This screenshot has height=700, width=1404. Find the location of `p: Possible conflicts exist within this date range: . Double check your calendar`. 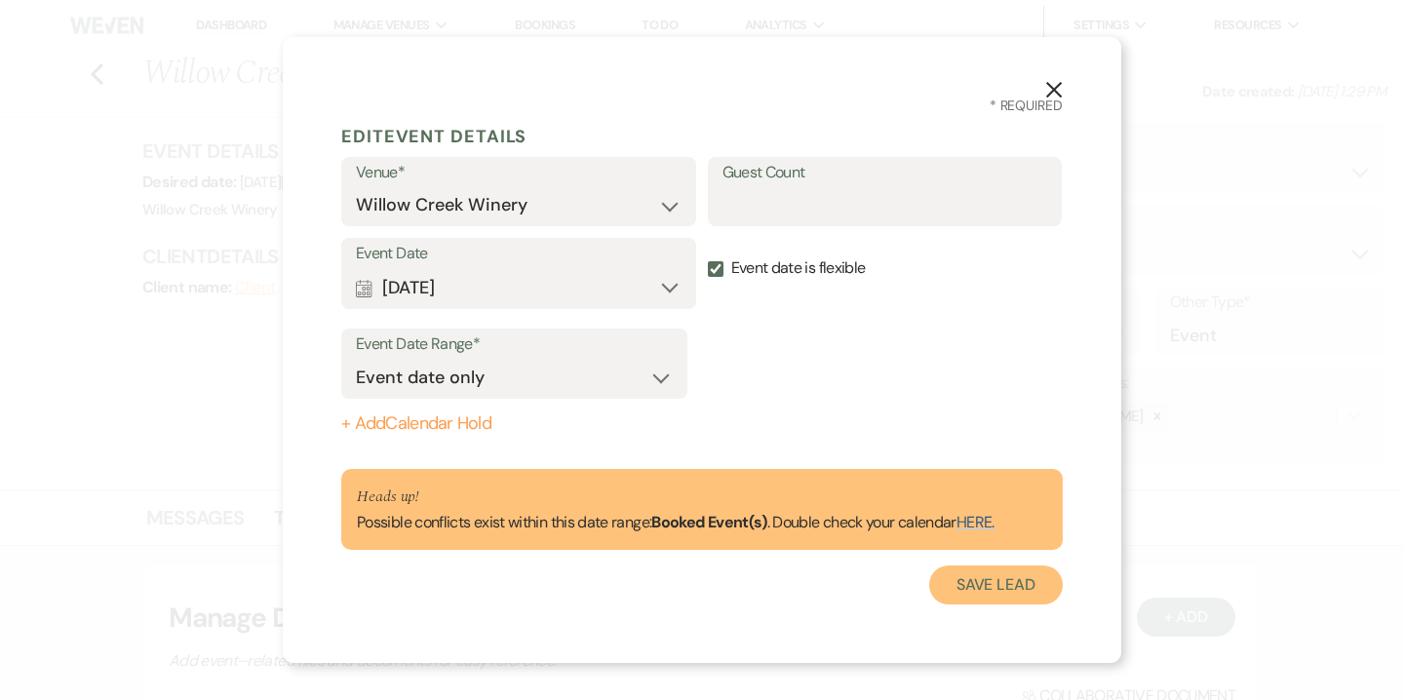

p: Possible conflicts exist within this date range: . Double check your calendar is located at coordinates (676, 523).